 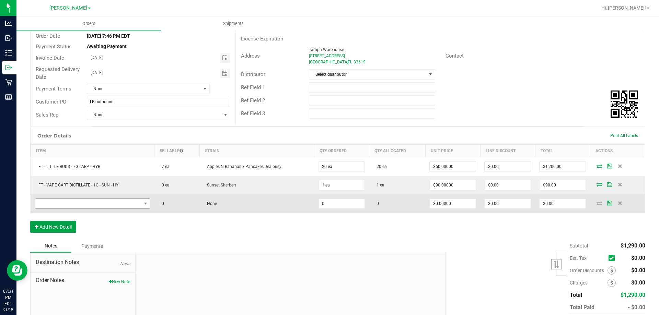 What do you see at coordinates (562, 151) in the screenshot?
I see `th: Total` at bounding box center [562, 151].